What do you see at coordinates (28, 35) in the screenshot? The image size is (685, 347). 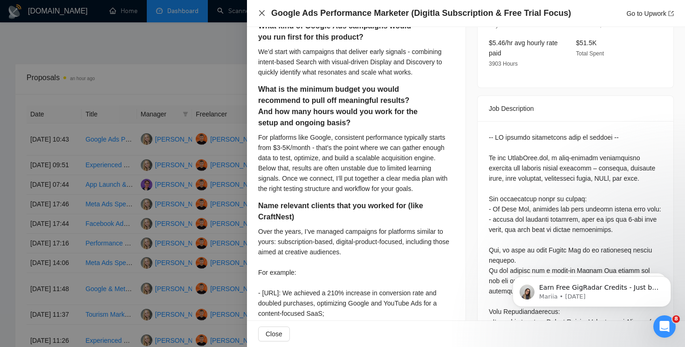 I see `img: Profile image for Mariia` at bounding box center [28, 35].